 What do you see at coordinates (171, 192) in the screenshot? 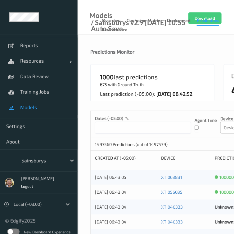
I see `a: XTI056035` at bounding box center [171, 192].